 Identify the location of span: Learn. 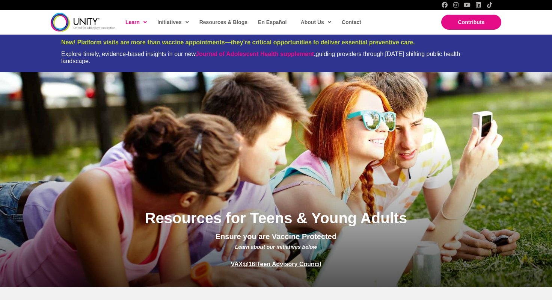
(136, 22).